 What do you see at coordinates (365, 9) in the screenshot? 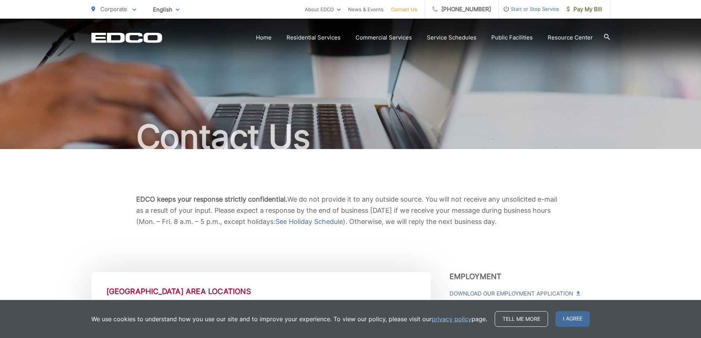
I see `a: News & Events` at bounding box center [365, 9].